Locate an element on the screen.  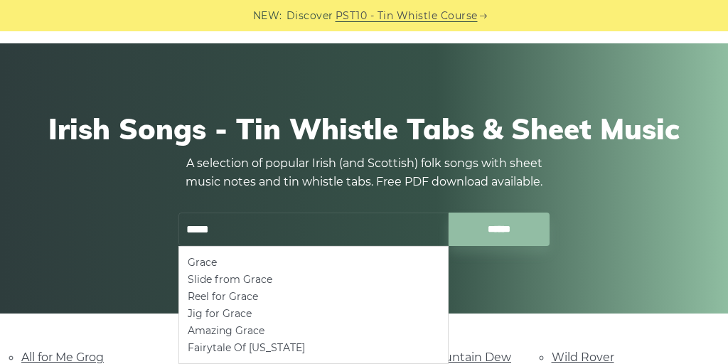
p: A selection of popular Irish (and Scottish) folk songs with sheet music notes and tin whistle tab... is located at coordinates (364, 173).